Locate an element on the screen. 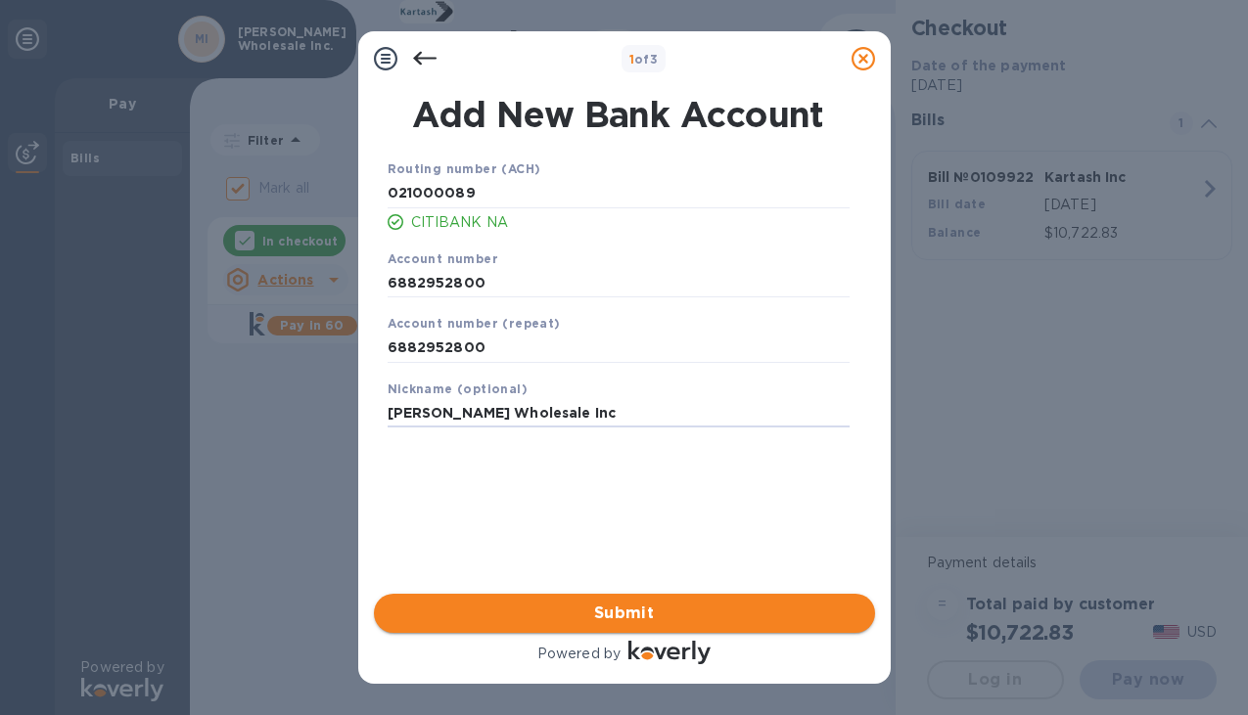  b: Routing number (ACH) is located at coordinates (464, 168).